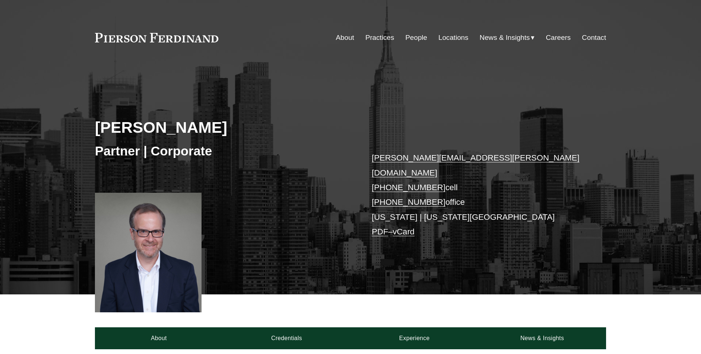 This screenshot has height=354, width=701. I want to click on span: News & Insights, so click(505, 38).